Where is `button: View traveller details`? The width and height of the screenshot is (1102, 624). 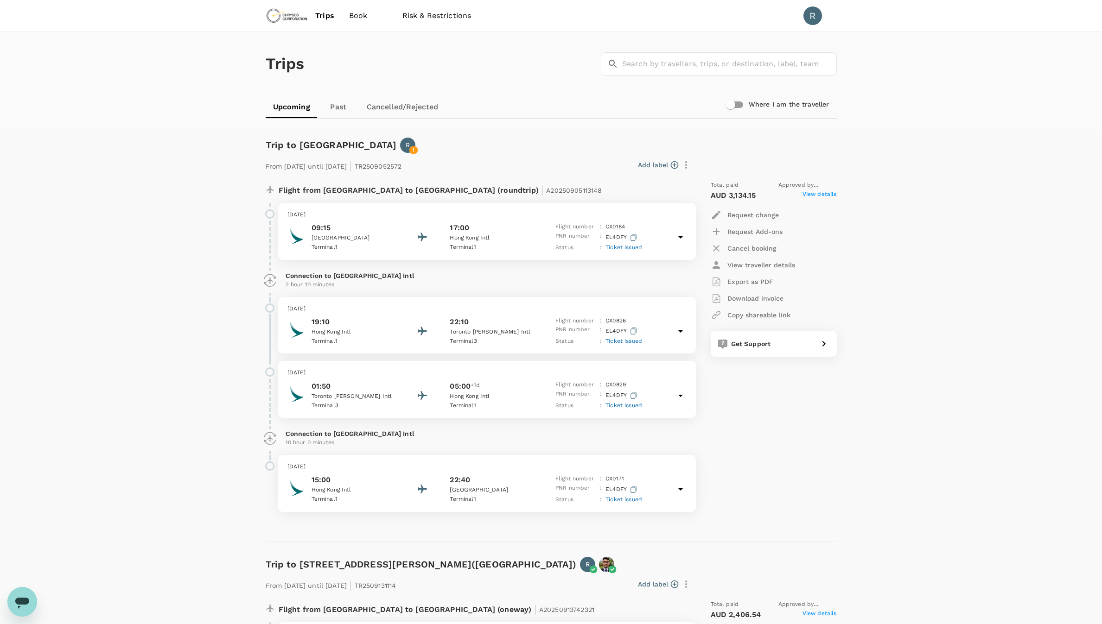 button: View traveller details is located at coordinates (753, 265).